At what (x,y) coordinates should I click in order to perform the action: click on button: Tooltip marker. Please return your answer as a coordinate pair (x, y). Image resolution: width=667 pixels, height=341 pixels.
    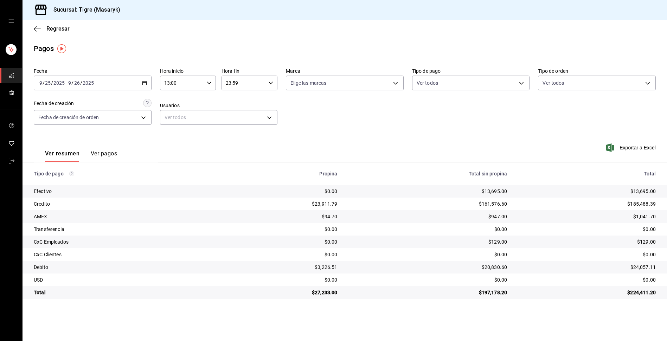
    Looking at the image, I should click on (62, 49).